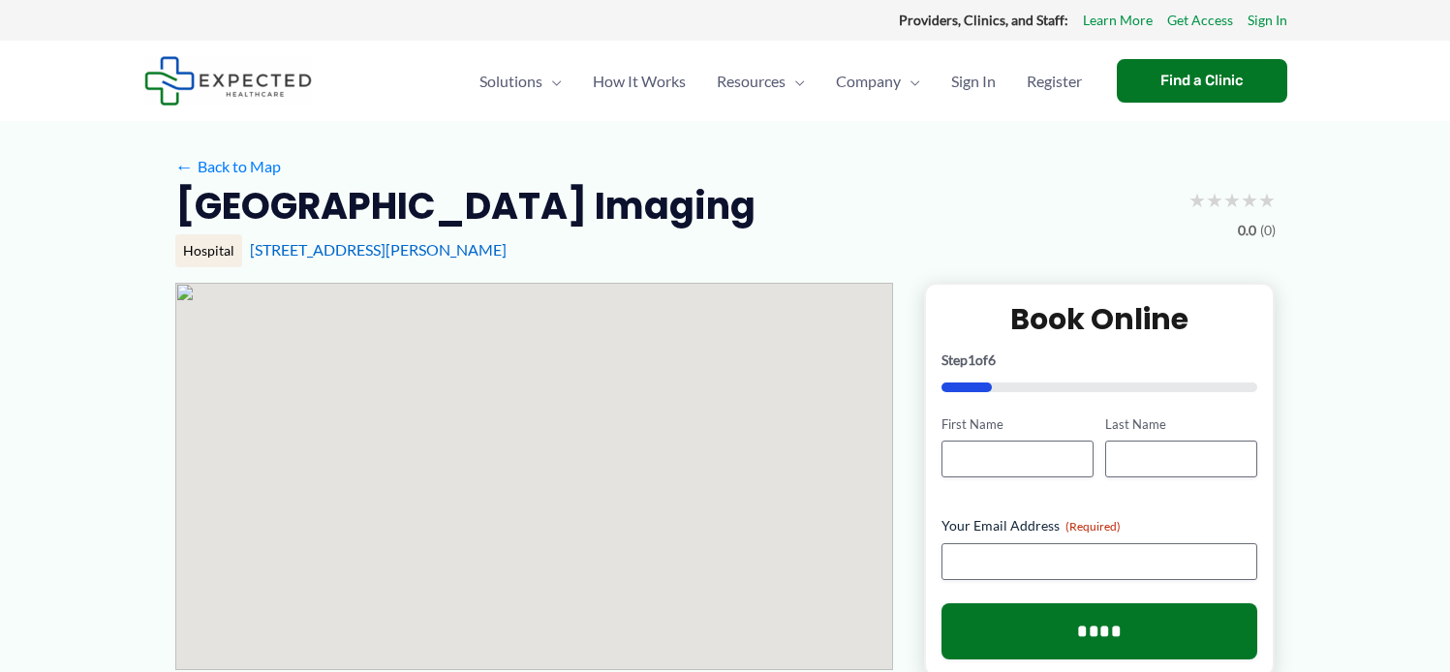 The image size is (1450, 672). What do you see at coordinates (1092, 526) in the screenshot?
I see `span: (Required)` at bounding box center [1092, 526].